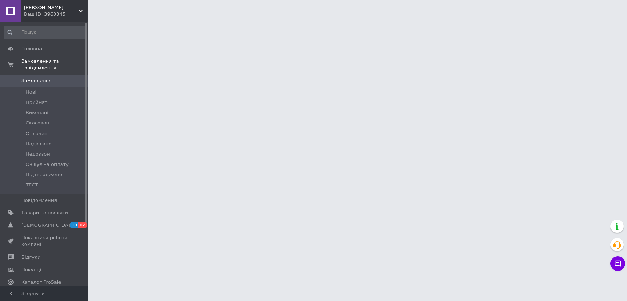 The width and height of the screenshot is (627, 301). What do you see at coordinates (38, 154) in the screenshot?
I see `span: Недозвон` at bounding box center [38, 154].